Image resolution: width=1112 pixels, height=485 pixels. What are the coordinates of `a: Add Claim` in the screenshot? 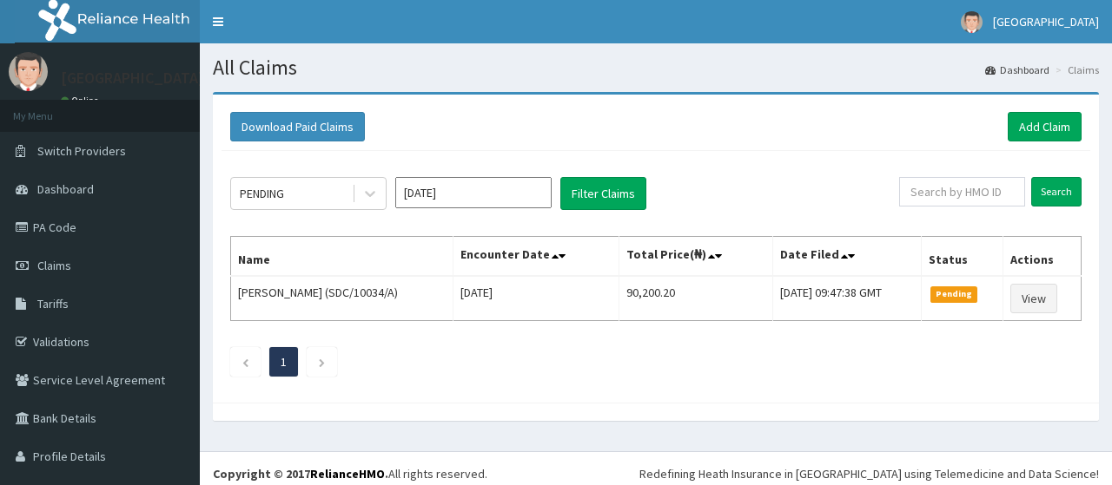 It's located at (1044, 127).